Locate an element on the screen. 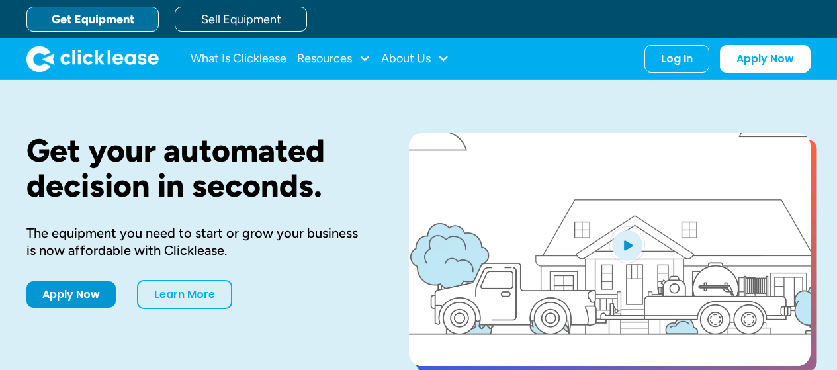 This screenshot has height=370, width=837. div: Resources is located at coordinates (334, 59).